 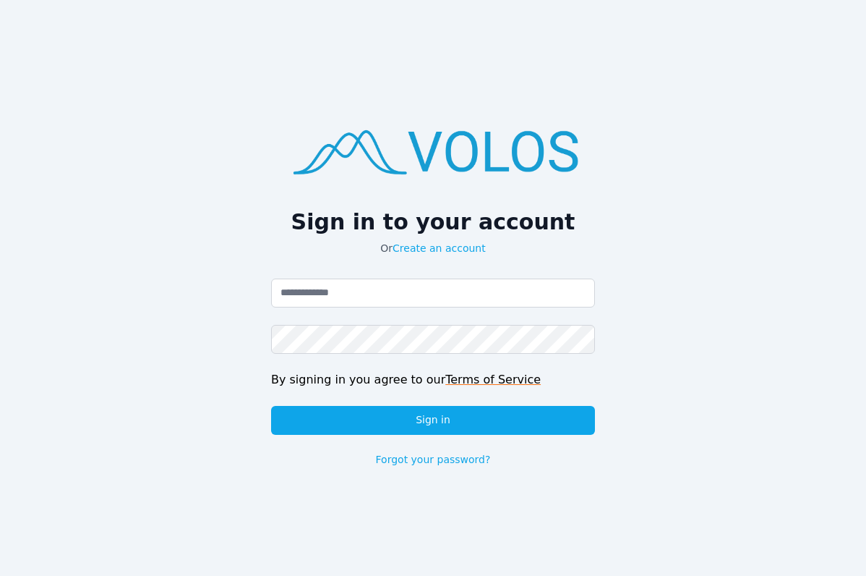 What do you see at coordinates (433, 459) in the screenshot?
I see `a: Forgot your password?` at bounding box center [433, 459].